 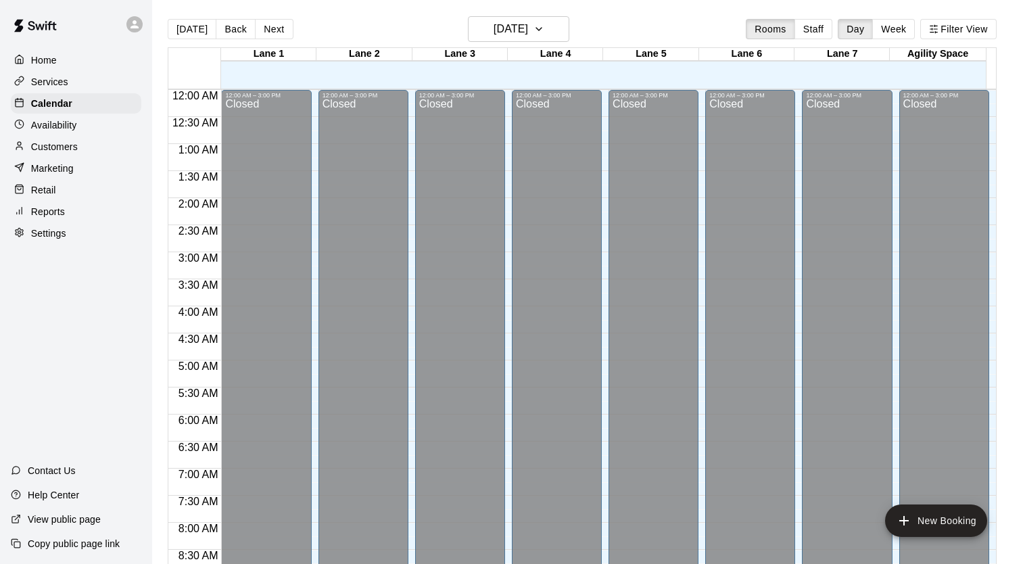 What do you see at coordinates (43, 190) in the screenshot?
I see `p: Retail` at bounding box center [43, 190].